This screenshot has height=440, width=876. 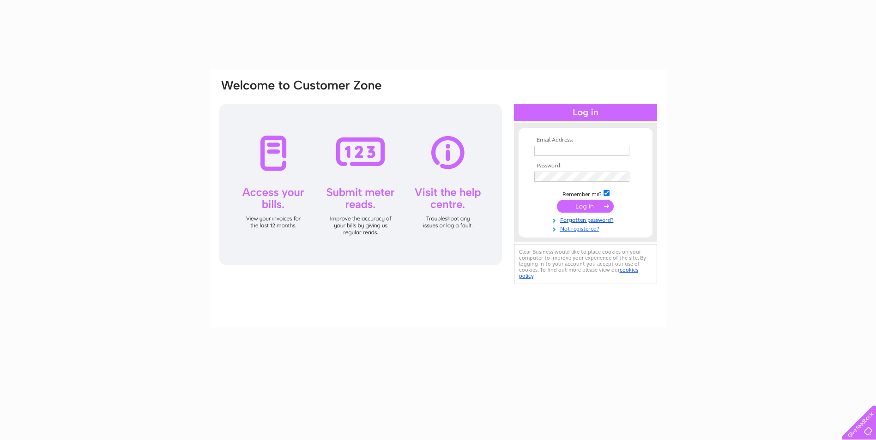 I want to click on th: Email Address:, so click(x=585, y=140).